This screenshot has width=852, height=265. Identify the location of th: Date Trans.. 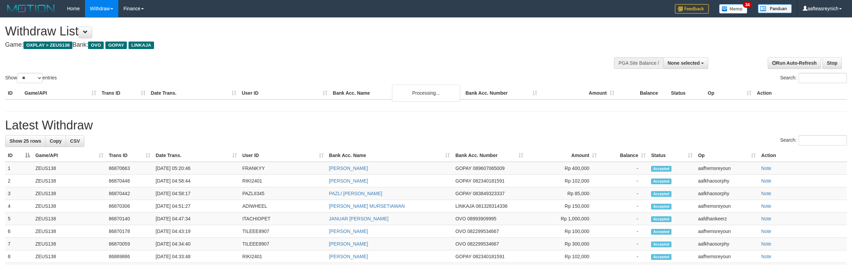
(194, 93).